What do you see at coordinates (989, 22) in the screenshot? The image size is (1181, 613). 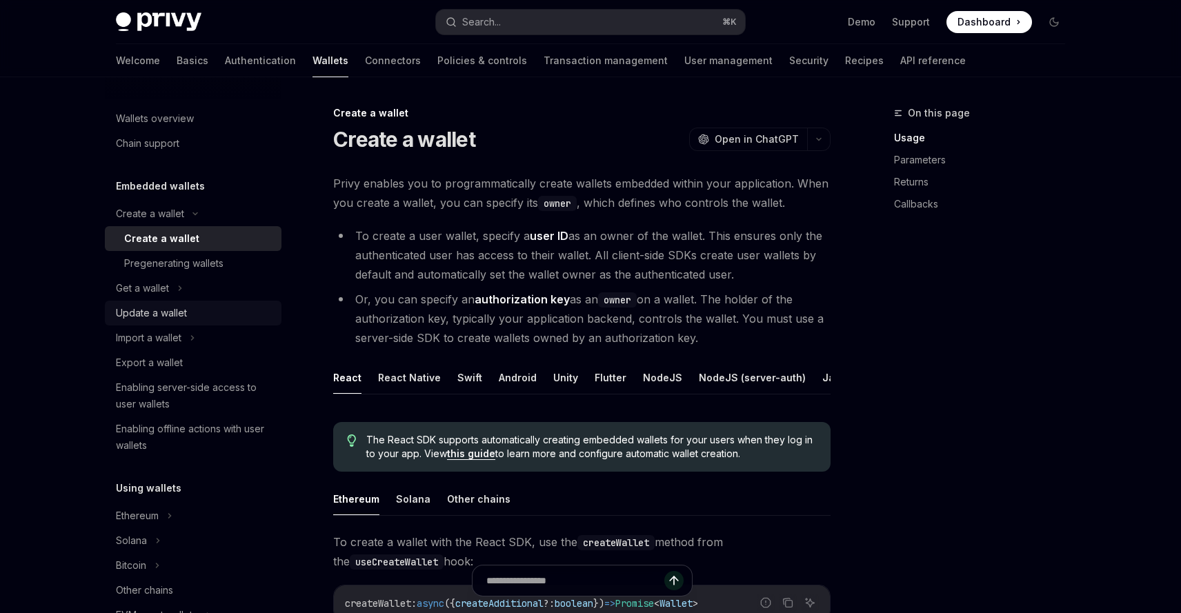 I see `a: Dashboard` at bounding box center [989, 22].